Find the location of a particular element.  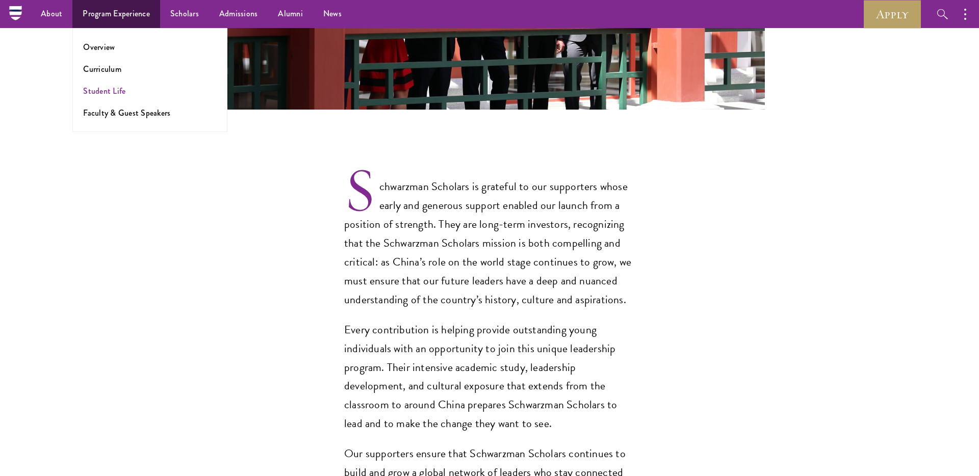

p: Schwarzman Scholars is grateful to our supporters whose early and generous support enabled our la... is located at coordinates (489, 235).